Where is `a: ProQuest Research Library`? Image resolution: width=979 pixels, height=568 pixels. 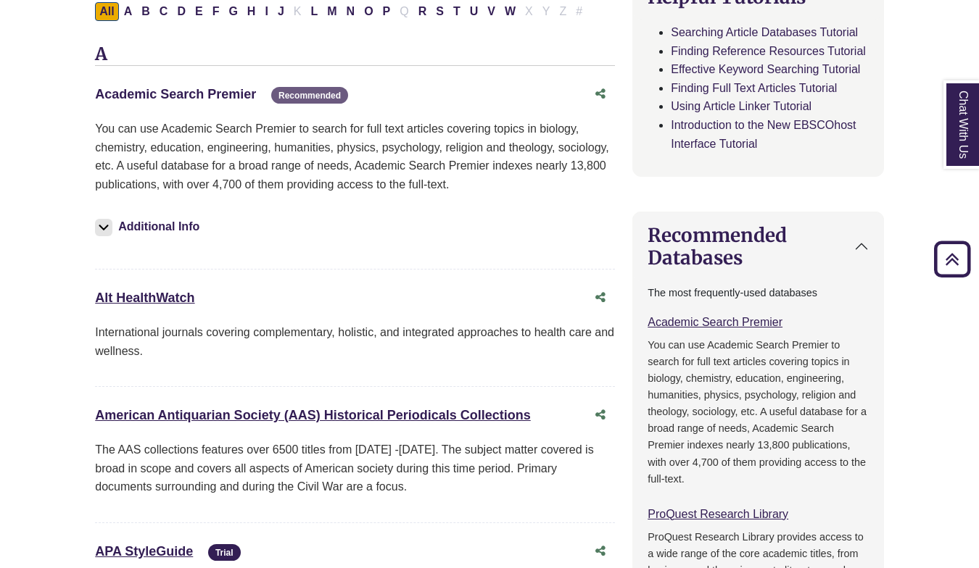 a: ProQuest Research Library is located at coordinates (718, 514).